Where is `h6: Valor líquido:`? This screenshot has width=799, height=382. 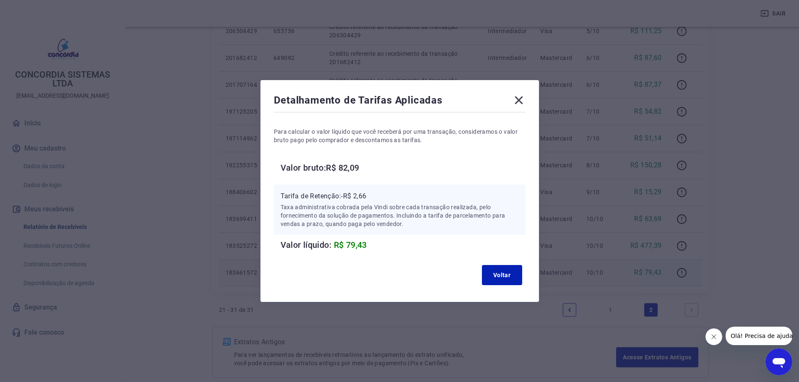 h6: Valor líquido: is located at coordinates (403, 245).